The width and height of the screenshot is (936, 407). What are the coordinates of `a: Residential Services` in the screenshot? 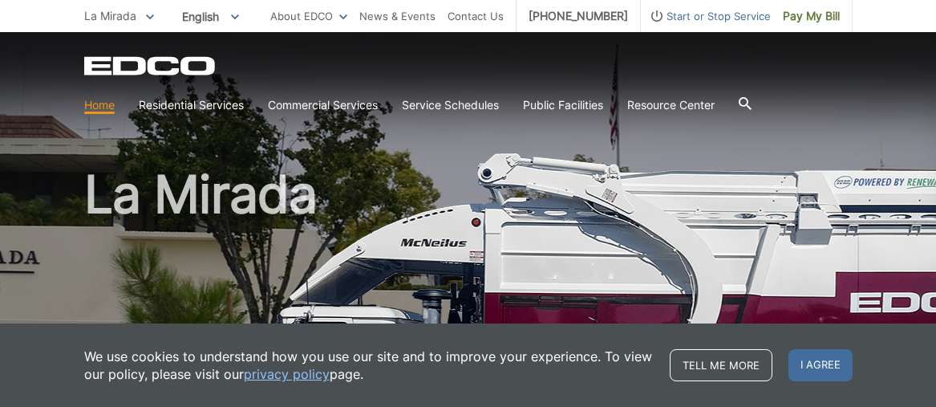 It's located at (191, 105).